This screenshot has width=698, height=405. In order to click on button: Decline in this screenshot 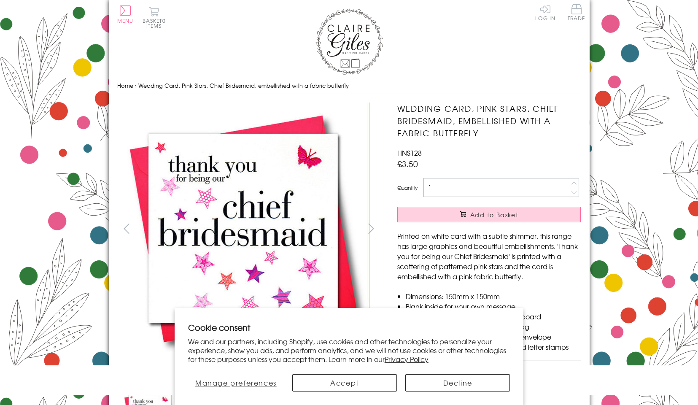, I will do `click(457, 382)`.